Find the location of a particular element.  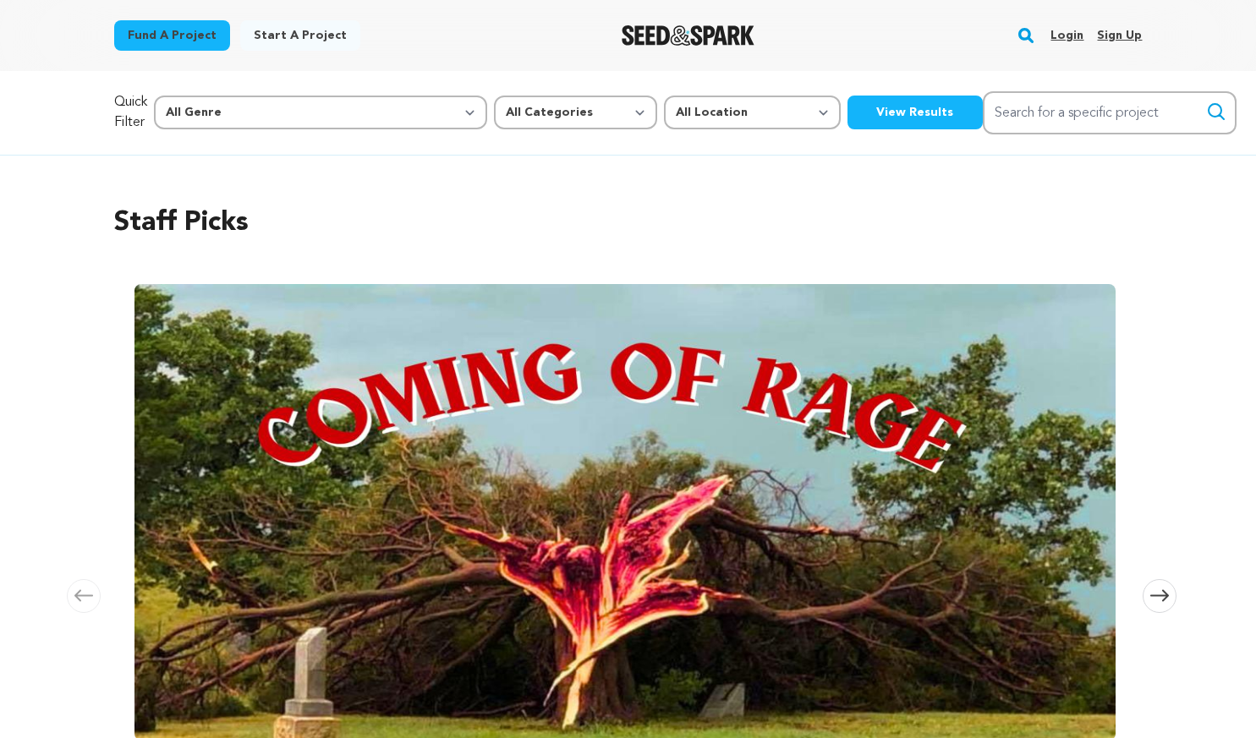

input: Search for a specific project is located at coordinates (1110, 112).